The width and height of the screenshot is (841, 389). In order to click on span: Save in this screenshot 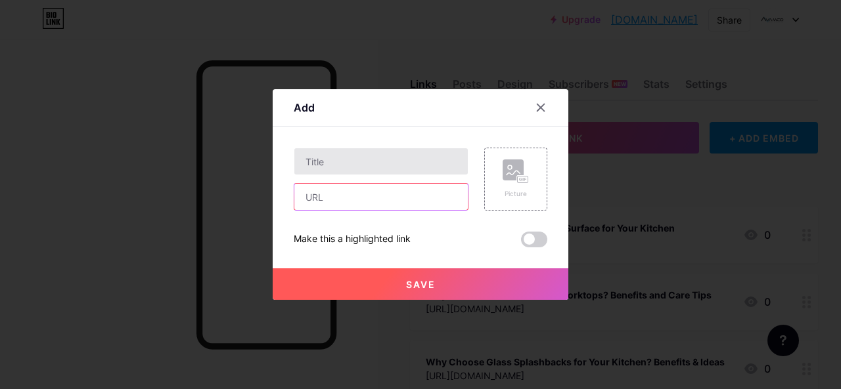, I will do `click(420, 284)`.